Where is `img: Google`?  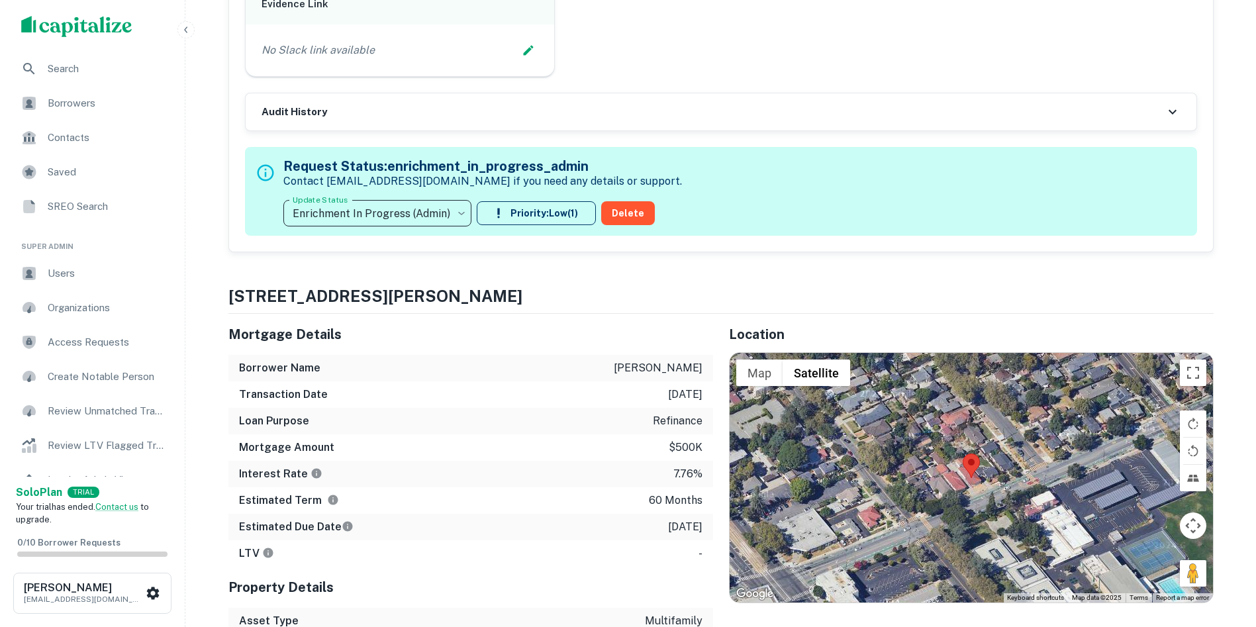 img: Google is located at coordinates (755, 594).